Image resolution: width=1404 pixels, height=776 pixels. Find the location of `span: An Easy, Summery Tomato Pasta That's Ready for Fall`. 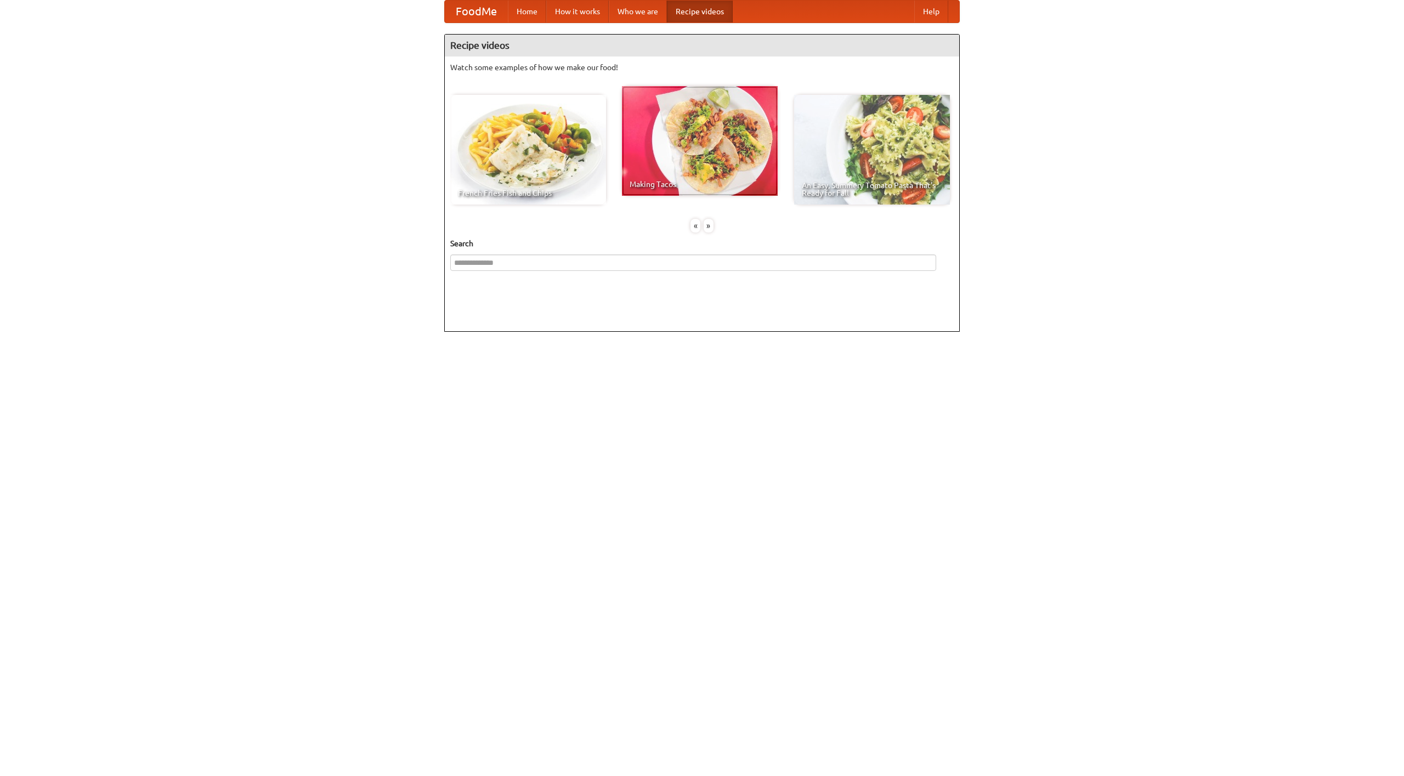

span: An Easy, Summery Tomato Pasta That's Ready for Fall is located at coordinates (872, 189).